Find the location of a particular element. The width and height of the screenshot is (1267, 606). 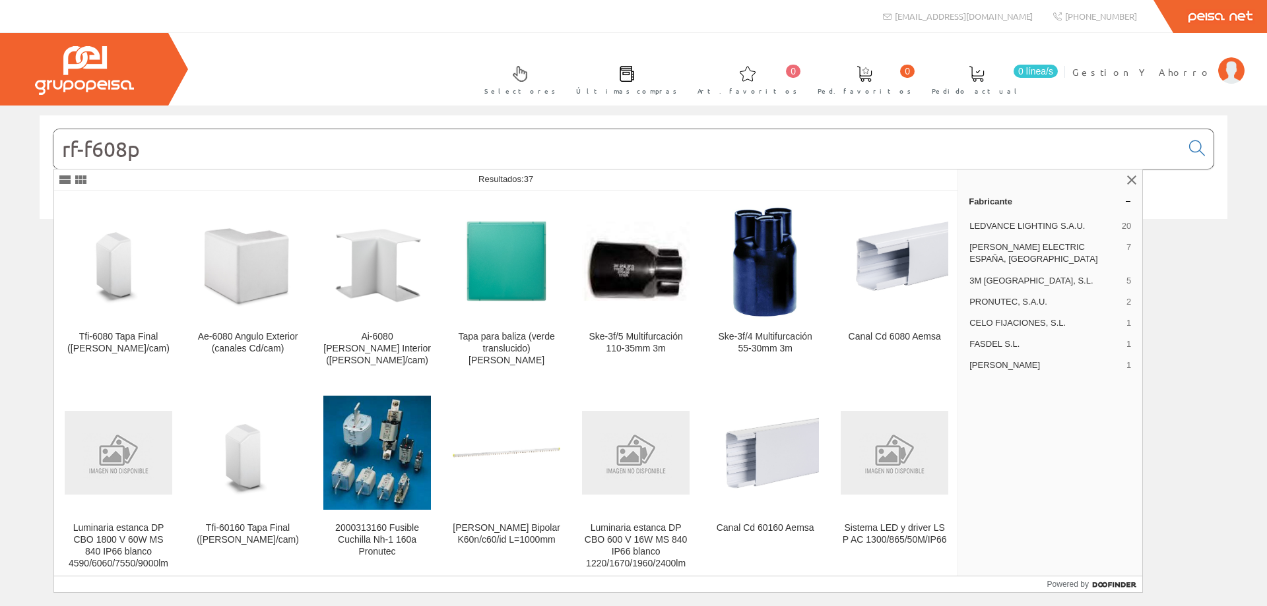

img: Grupo Peisa is located at coordinates (84, 71).